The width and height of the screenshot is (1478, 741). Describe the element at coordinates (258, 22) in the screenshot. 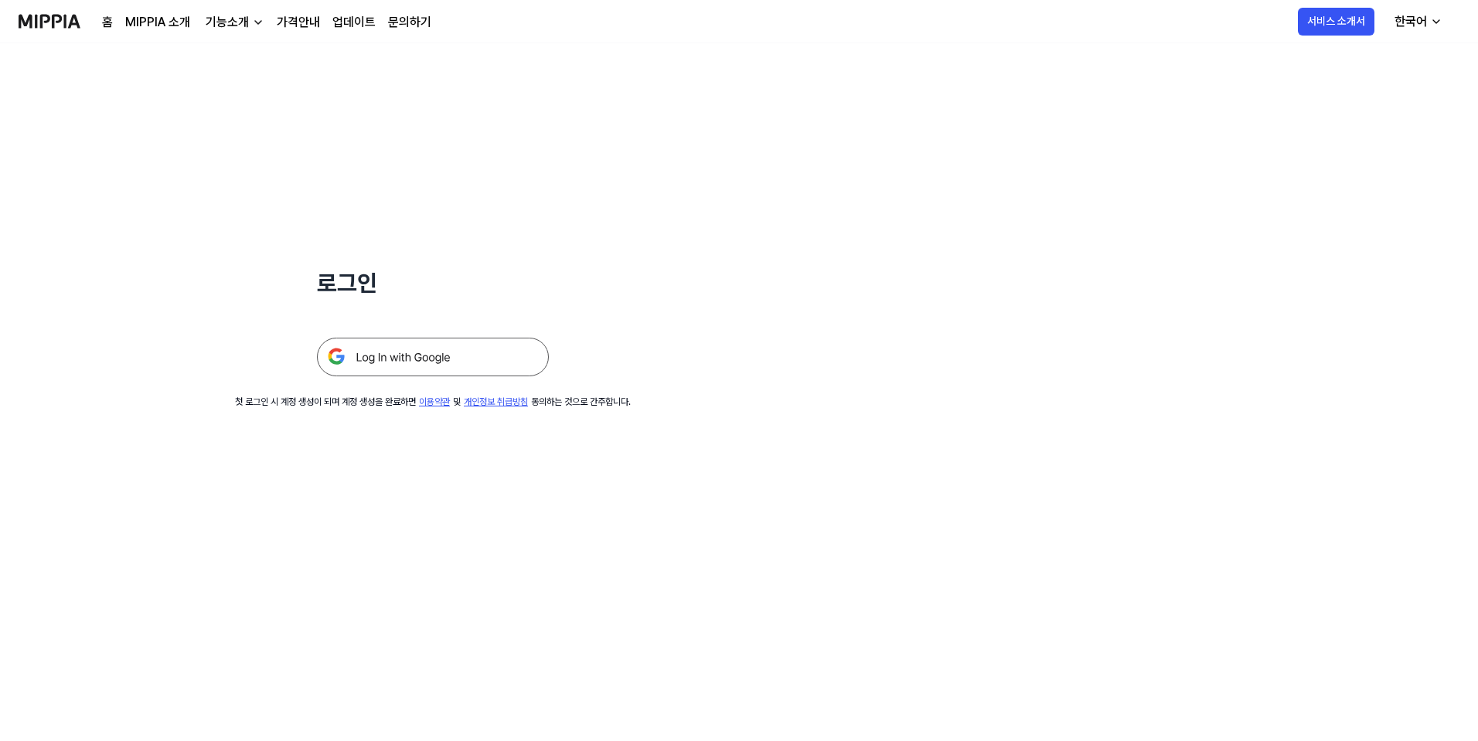

I see `img: down` at that location.